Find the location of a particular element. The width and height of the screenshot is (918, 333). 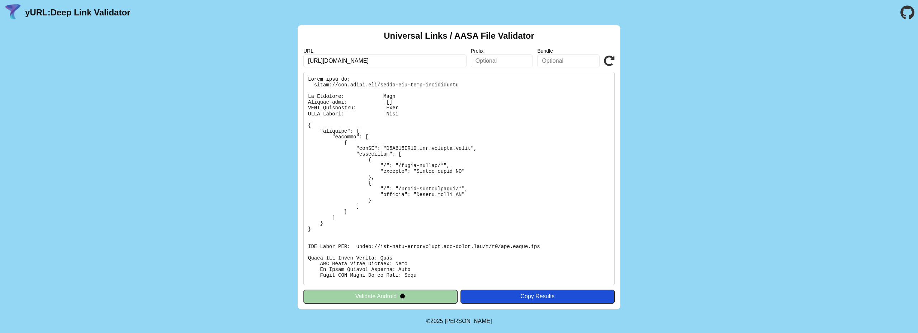

label: URL is located at coordinates (385, 51).